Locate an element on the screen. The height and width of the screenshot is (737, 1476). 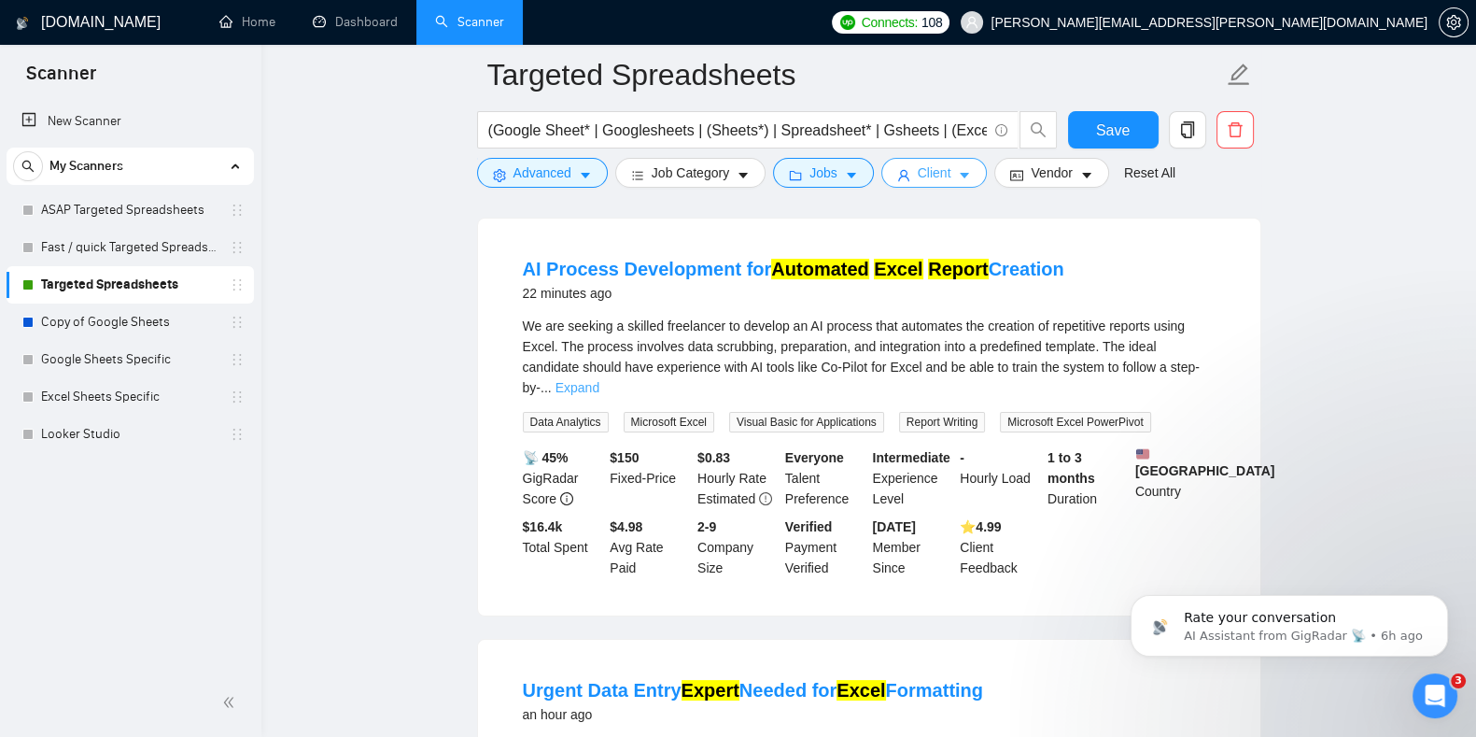
span: folder is located at coordinates (795, 175).